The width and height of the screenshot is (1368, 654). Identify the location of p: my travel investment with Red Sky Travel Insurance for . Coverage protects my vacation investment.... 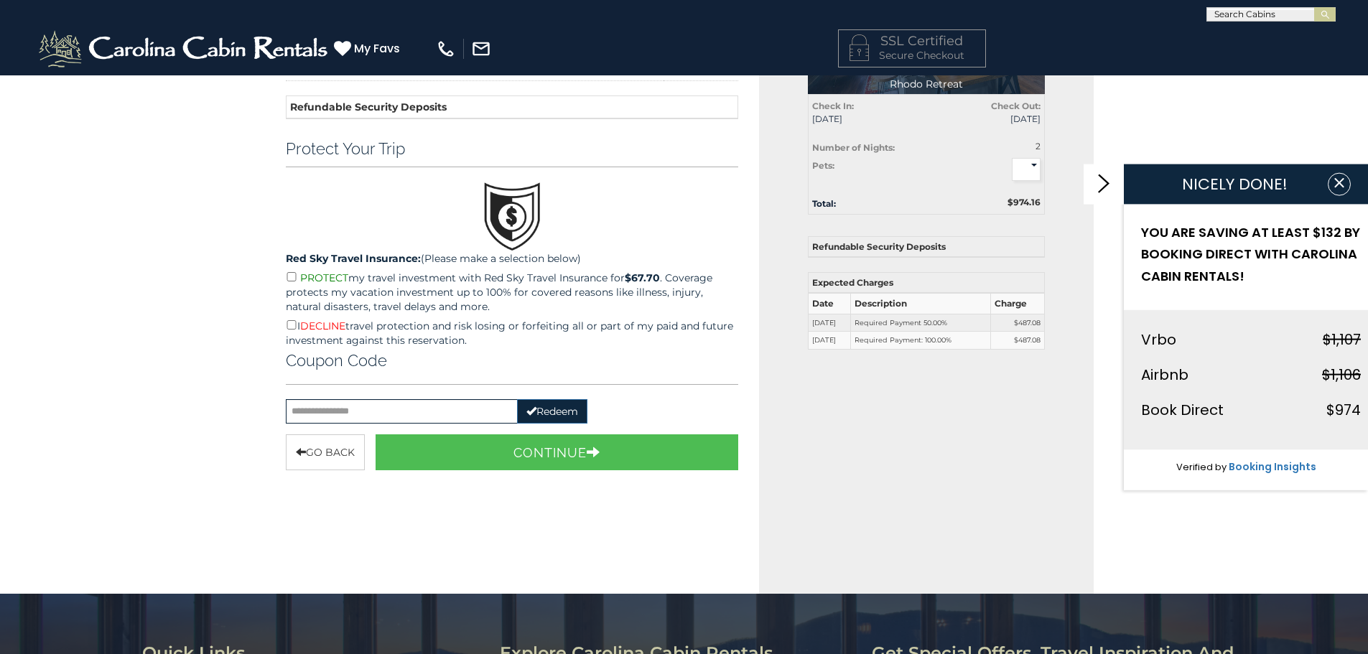
(512, 292).